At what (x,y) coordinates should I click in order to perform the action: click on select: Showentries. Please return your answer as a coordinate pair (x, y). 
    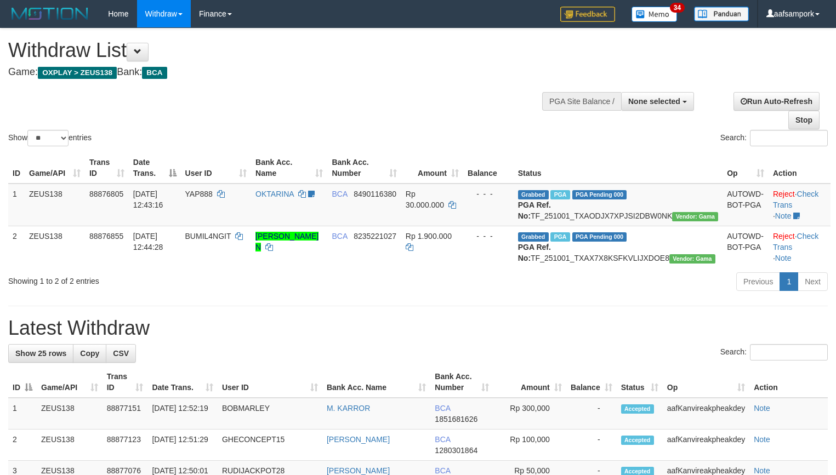
    Looking at the image, I should click on (48, 138).